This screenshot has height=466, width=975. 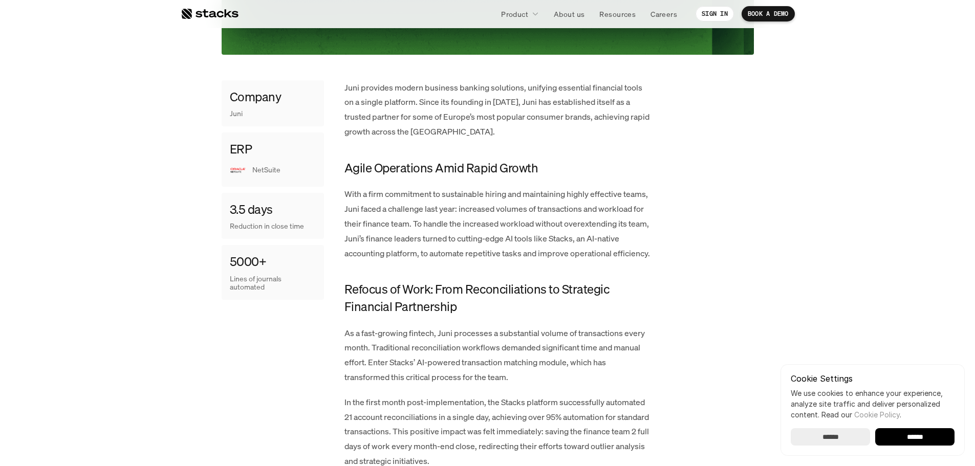 I want to click on p: NetSuite, so click(x=284, y=170).